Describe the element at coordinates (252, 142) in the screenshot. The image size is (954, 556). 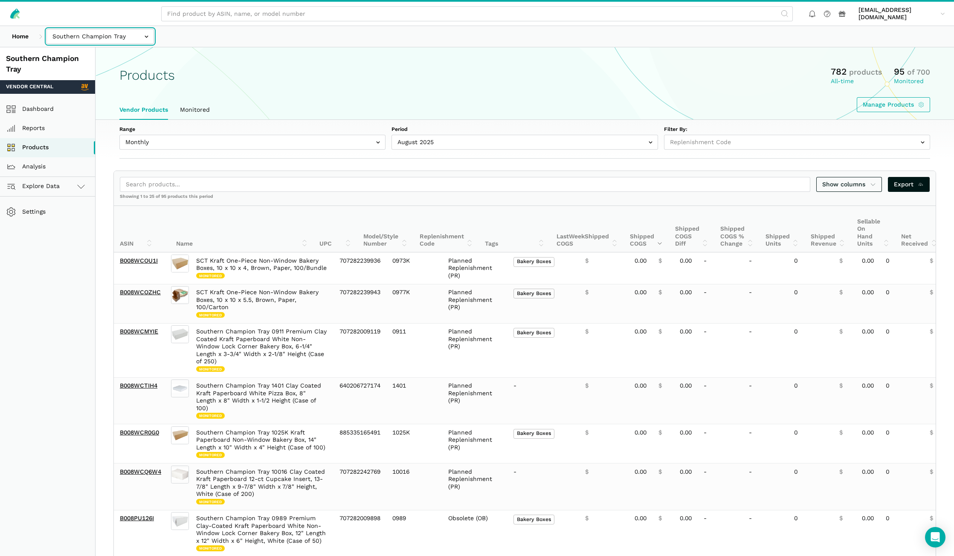
I see `input: Monthly` at that location.